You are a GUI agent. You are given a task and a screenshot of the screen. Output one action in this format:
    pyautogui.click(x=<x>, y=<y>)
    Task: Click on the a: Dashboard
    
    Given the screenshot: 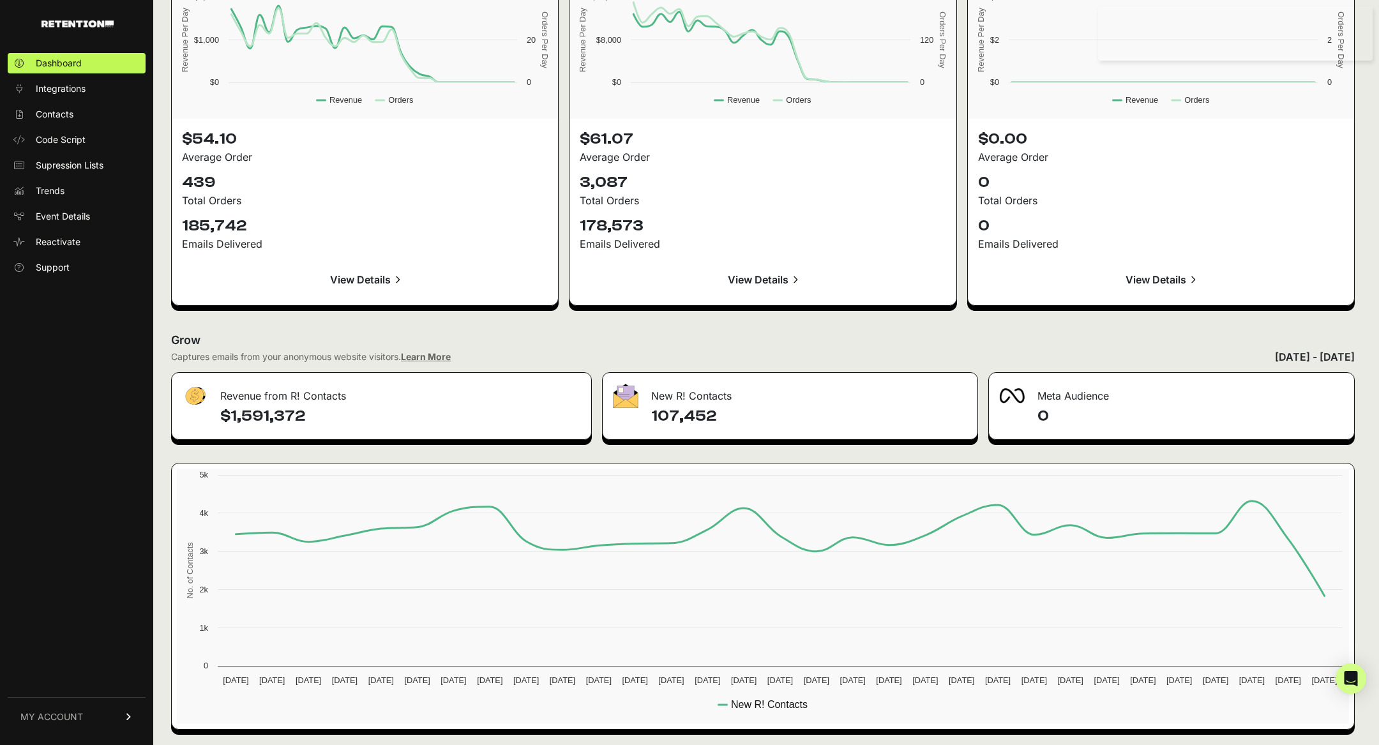 What is the action you would take?
    pyautogui.click(x=77, y=63)
    